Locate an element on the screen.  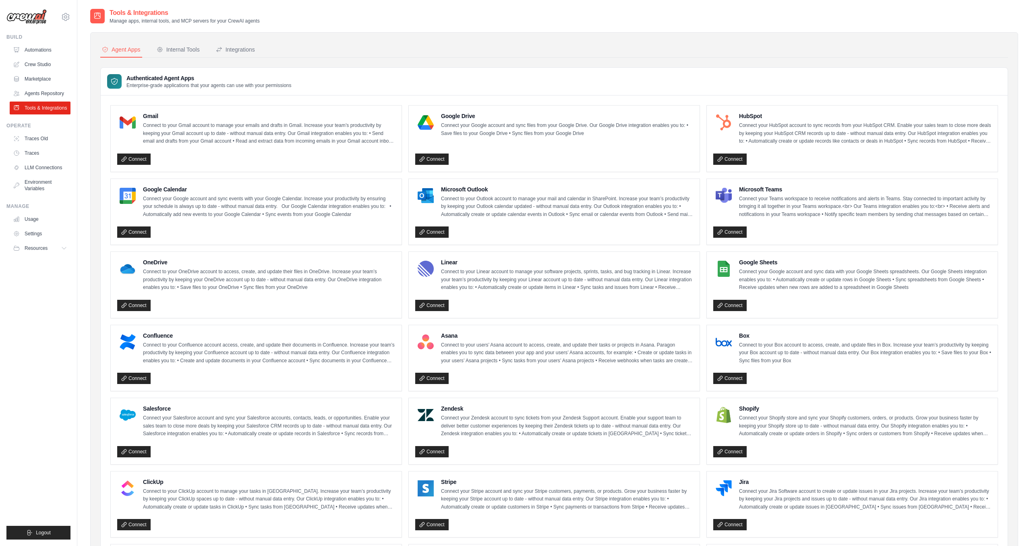
h2: Tools & Integrations is located at coordinates (184, 13).